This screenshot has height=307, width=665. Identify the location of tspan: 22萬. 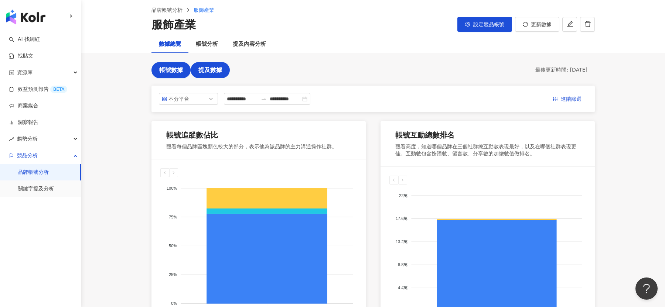
(403, 196).